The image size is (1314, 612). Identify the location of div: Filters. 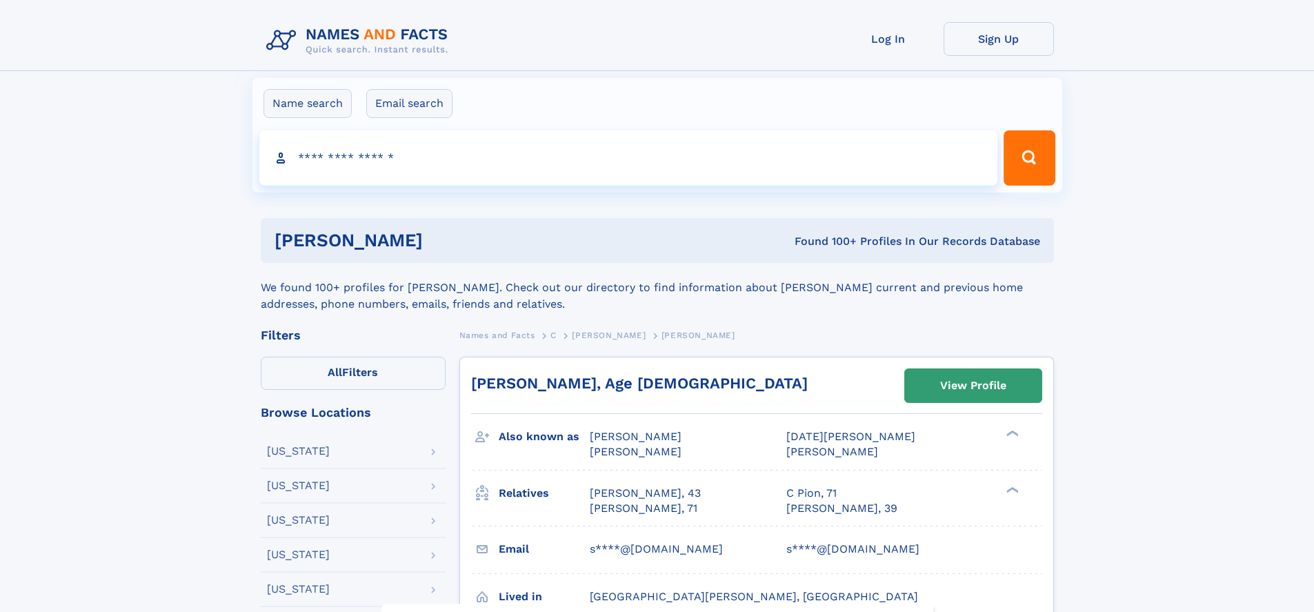
(353, 335).